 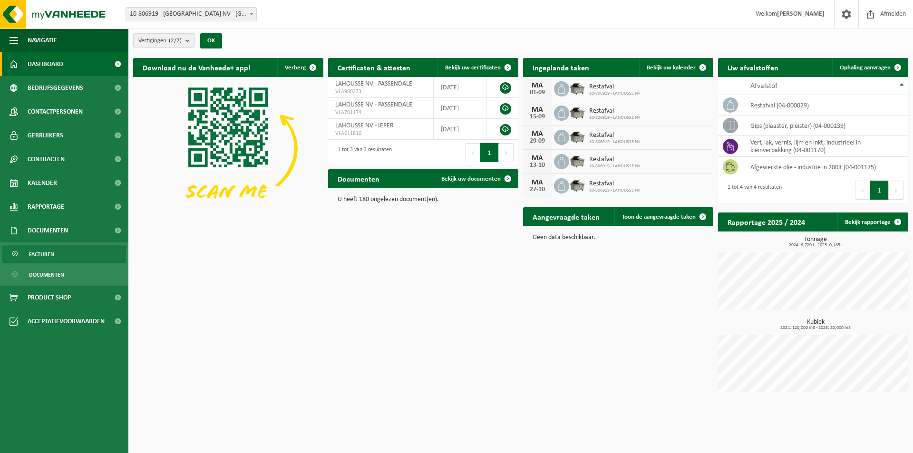 What do you see at coordinates (55, 88) in the screenshot?
I see `span: Bedrijfsgegevens` at bounding box center [55, 88].